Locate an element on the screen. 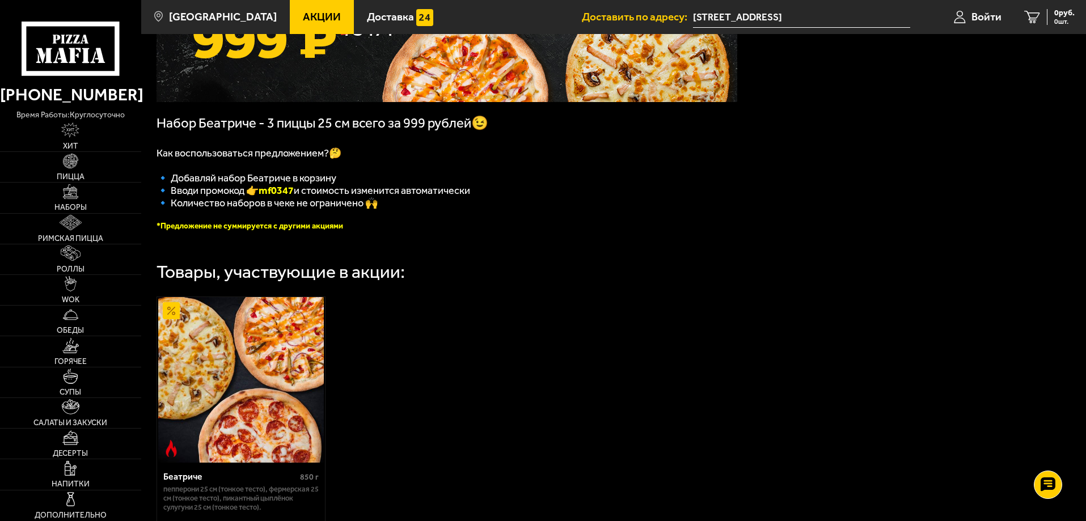 The width and height of the screenshot is (1086, 521). img: 15daf4d41897b9f0e9f617042186c801.svg is located at coordinates (425, 18).